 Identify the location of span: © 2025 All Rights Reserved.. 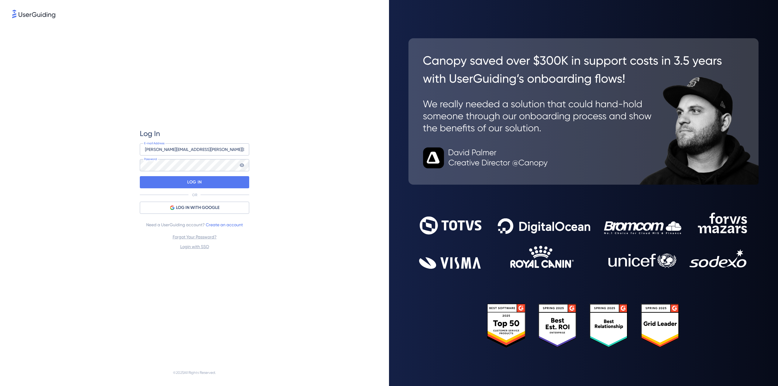
(195, 373).